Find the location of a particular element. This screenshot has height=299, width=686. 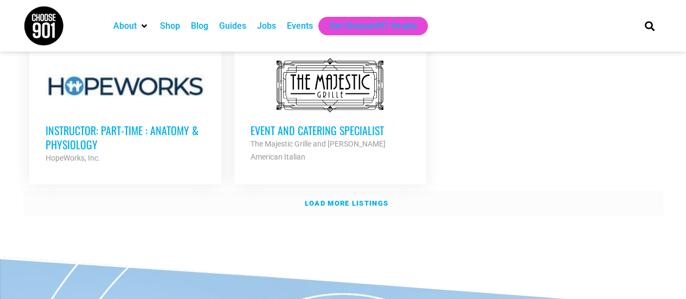

div: Jobs is located at coordinates (266, 26).